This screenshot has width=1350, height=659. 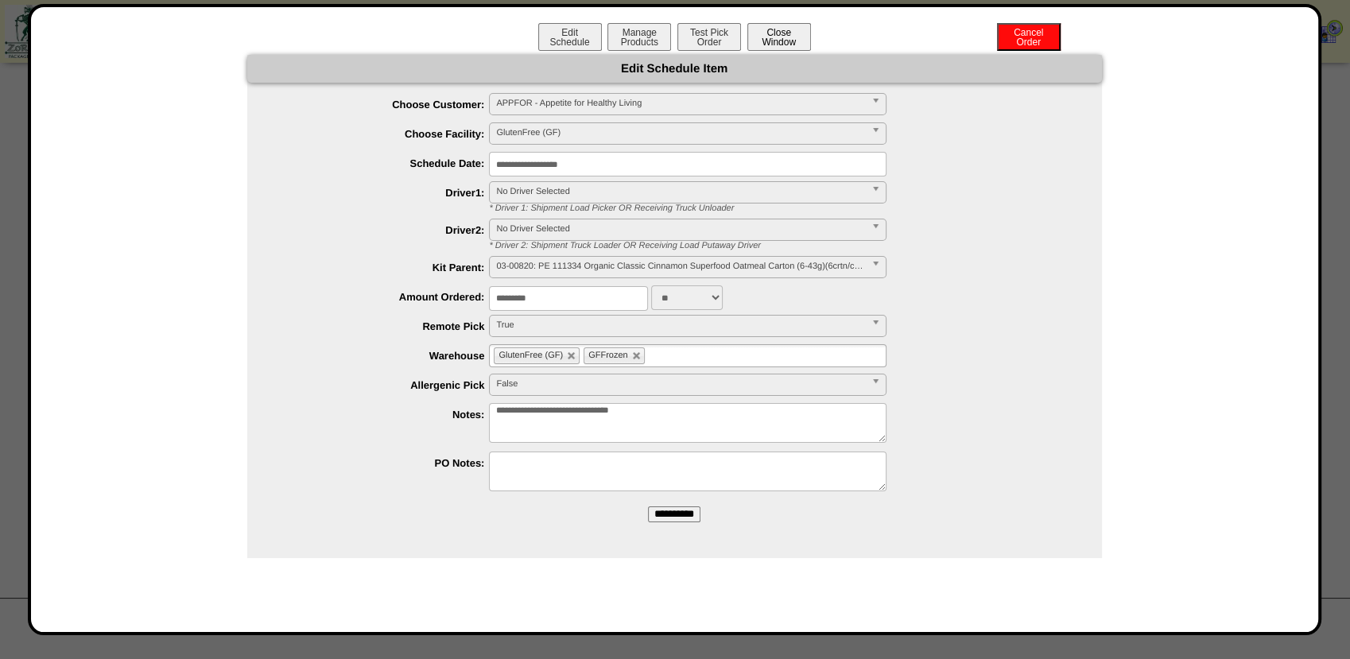 What do you see at coordinates (608, 355) in the screenshot?
I see `span: GFFrozen` at bounding box center [608, 355].